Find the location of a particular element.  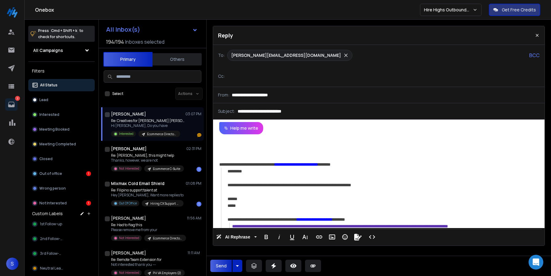

button: Get Free Credits is located at coordinates (515, 10).